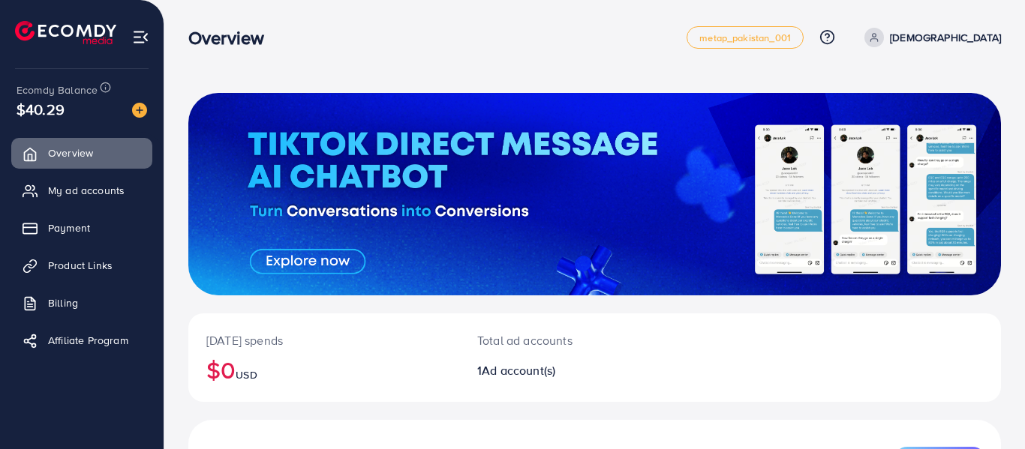 The width and height of the screenshot is (1025, 449). Describe the element at coordinates (86, 191) in the screenshot. I see `span: My ad accounts` at that location.